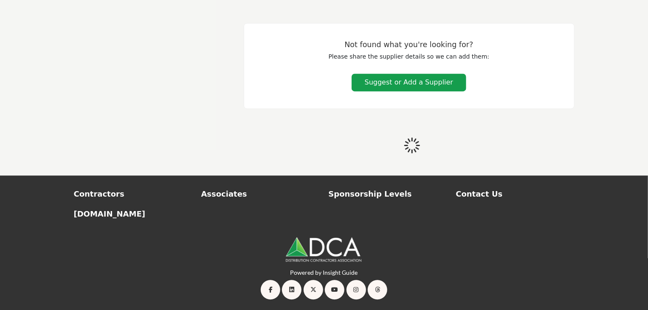 The height and width of the screenshot is (310, 648). What do you see at coordinates (260, 194) in the screenshot?
I see `a: Associates` at bounding box center [260, 194].